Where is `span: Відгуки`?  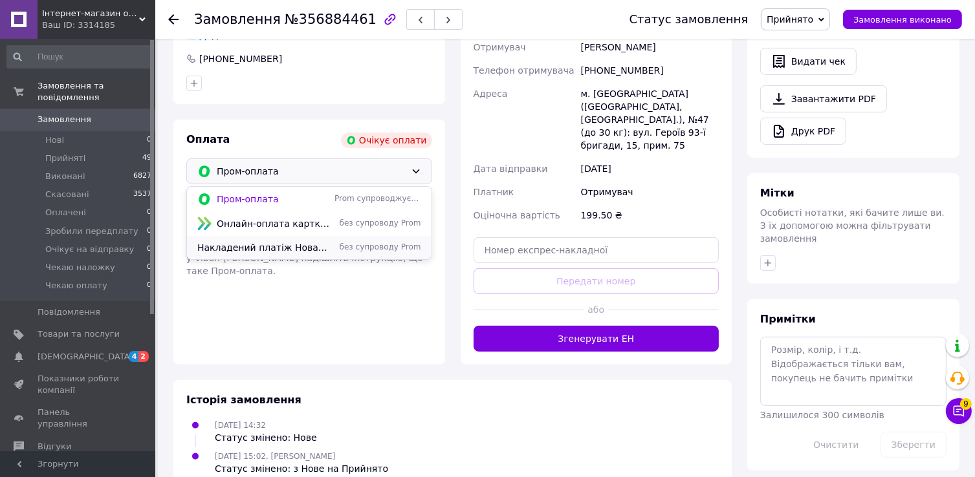
span: Відгуки is located at coordinates (54, 447).